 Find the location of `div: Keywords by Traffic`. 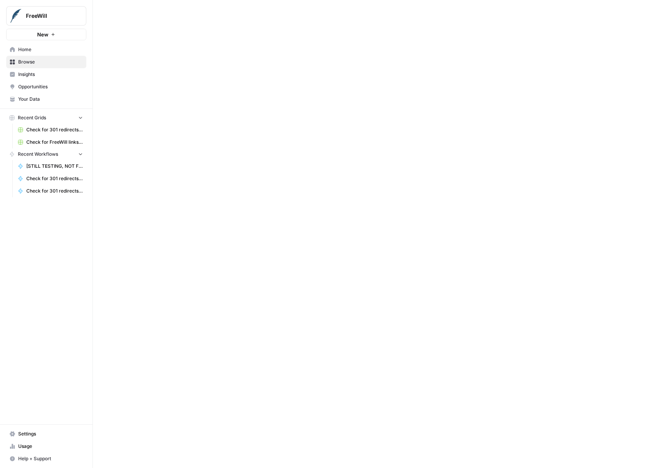

div: Keywords by Traffic is located at coordinates (107, 48).